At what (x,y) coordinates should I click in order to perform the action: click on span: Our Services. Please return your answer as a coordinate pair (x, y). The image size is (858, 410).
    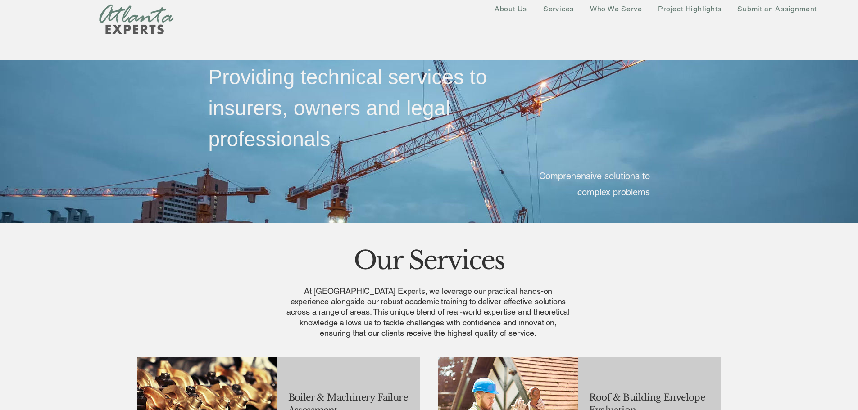
    Looking at the image, I should click on (429, 260).